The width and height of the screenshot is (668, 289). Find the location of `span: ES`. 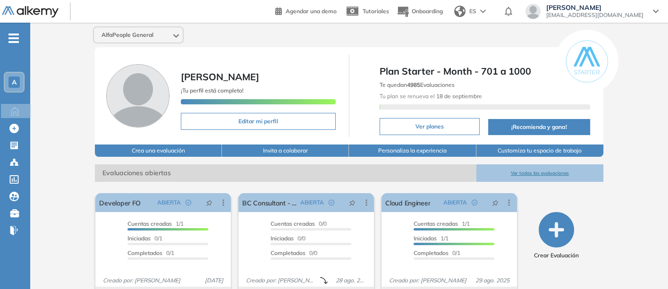

span: ES is located at coordinates (472, 11).